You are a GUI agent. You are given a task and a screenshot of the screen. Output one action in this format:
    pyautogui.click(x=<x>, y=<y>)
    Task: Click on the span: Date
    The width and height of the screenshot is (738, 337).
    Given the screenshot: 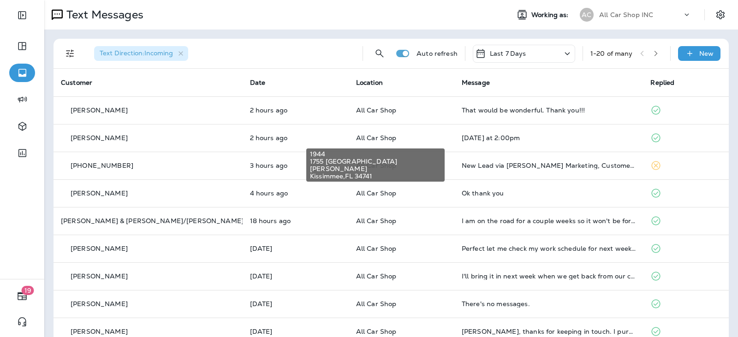 What is the action you would take?
    pyautogui.click(x=258, y=83)
    